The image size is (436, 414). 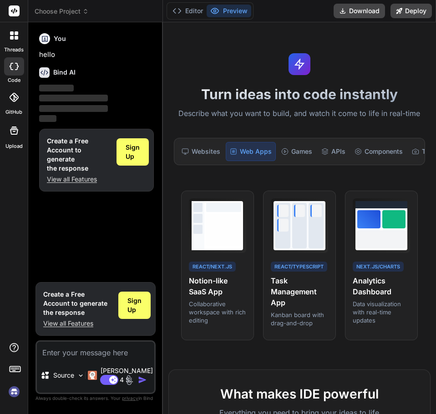 What do you see at coordinates (300, 94) in the screenshot?
I see `h1: Turn ideas into code instantly` at bounding box center [300, 94].